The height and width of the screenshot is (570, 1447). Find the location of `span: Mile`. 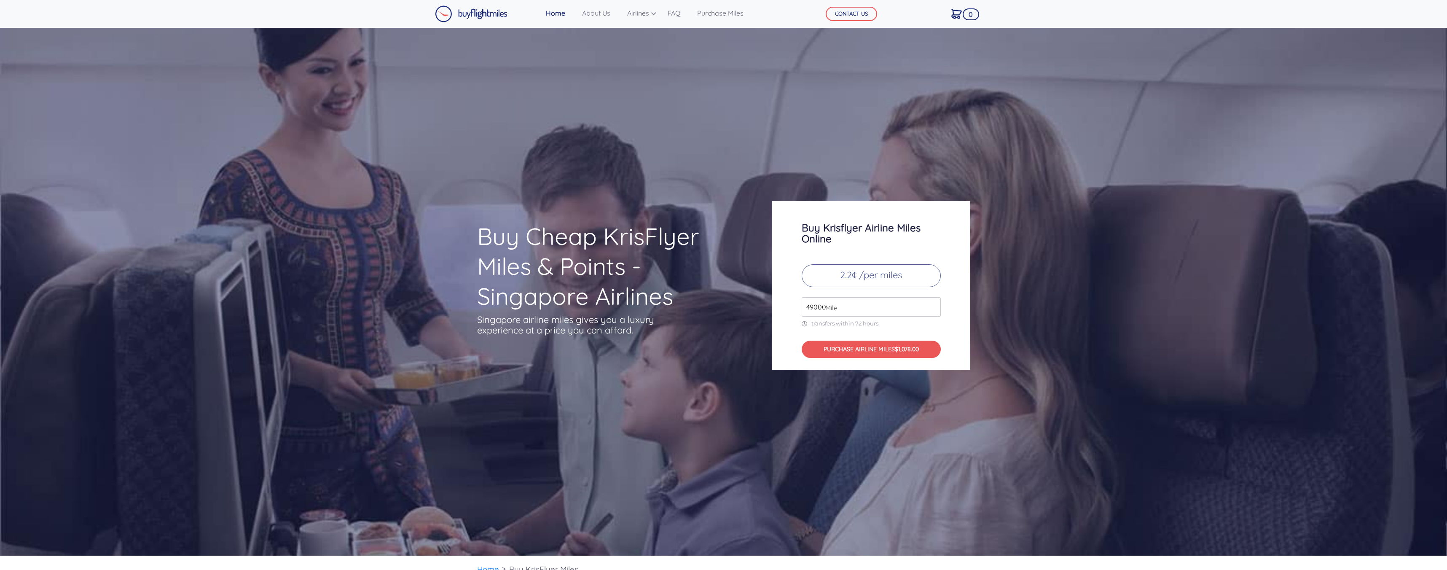

span: Mile is located at coordinates (829, 308).